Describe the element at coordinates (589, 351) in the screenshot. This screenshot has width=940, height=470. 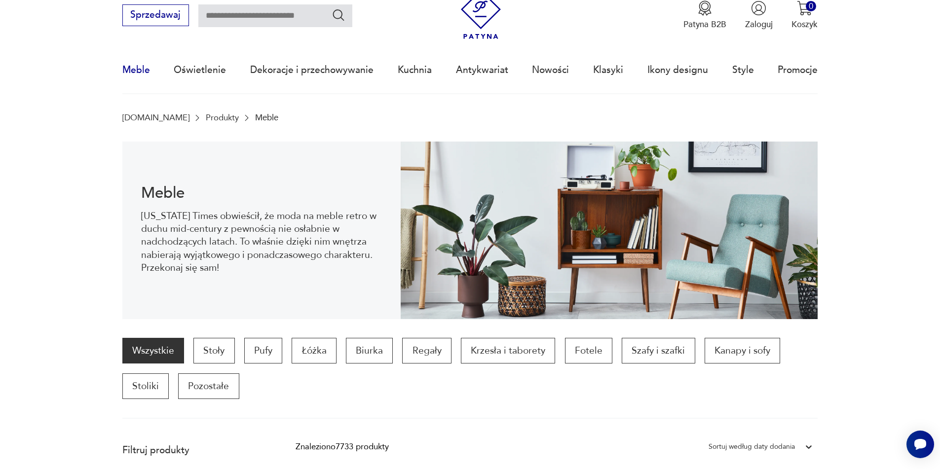
I see `p: Fotele` at that location.